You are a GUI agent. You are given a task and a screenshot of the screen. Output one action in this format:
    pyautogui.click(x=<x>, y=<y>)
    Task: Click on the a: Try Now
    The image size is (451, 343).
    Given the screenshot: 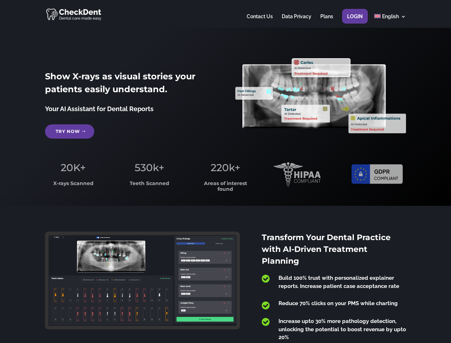 What is the action you would take?
    pyautogui.click(x=70, y=131)
    